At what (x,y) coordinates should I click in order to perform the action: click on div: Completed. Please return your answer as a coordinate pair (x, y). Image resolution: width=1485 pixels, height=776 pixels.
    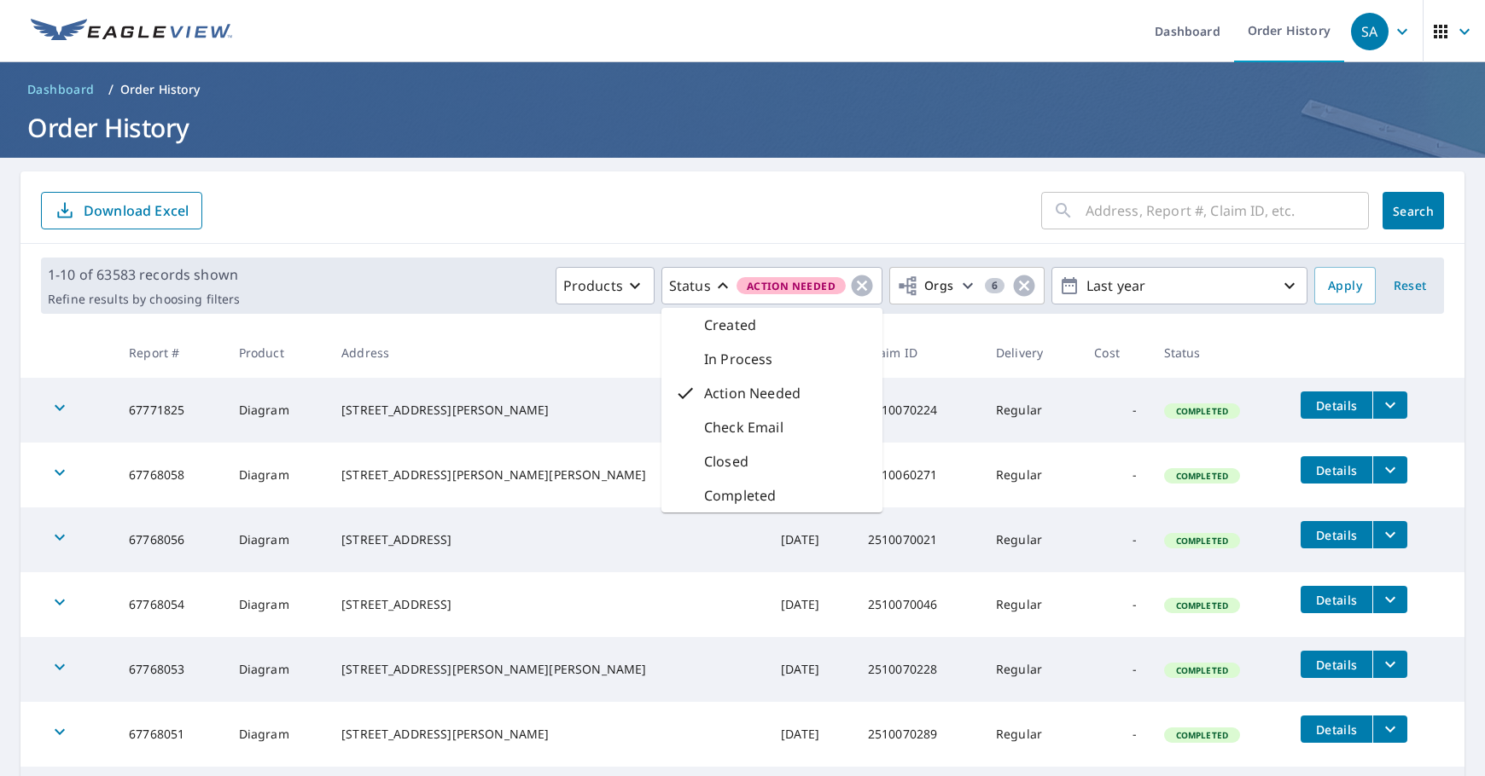
    Looking at the image, I should click on (771, 496).